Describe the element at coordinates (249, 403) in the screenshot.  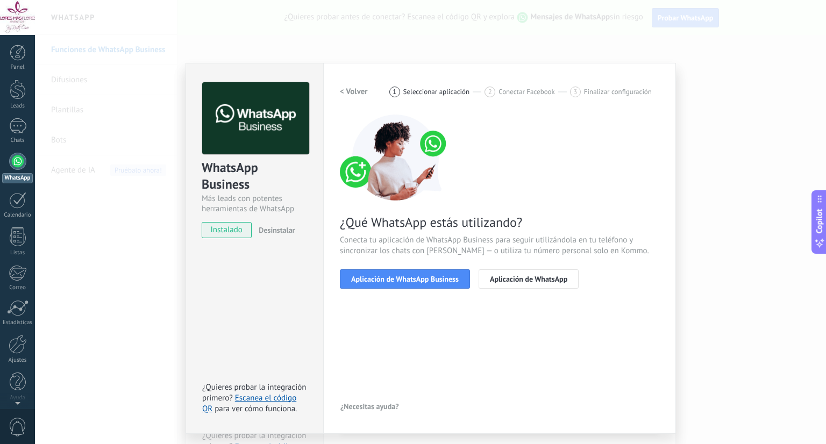
I see `a: Escanea el código QR` at that location.